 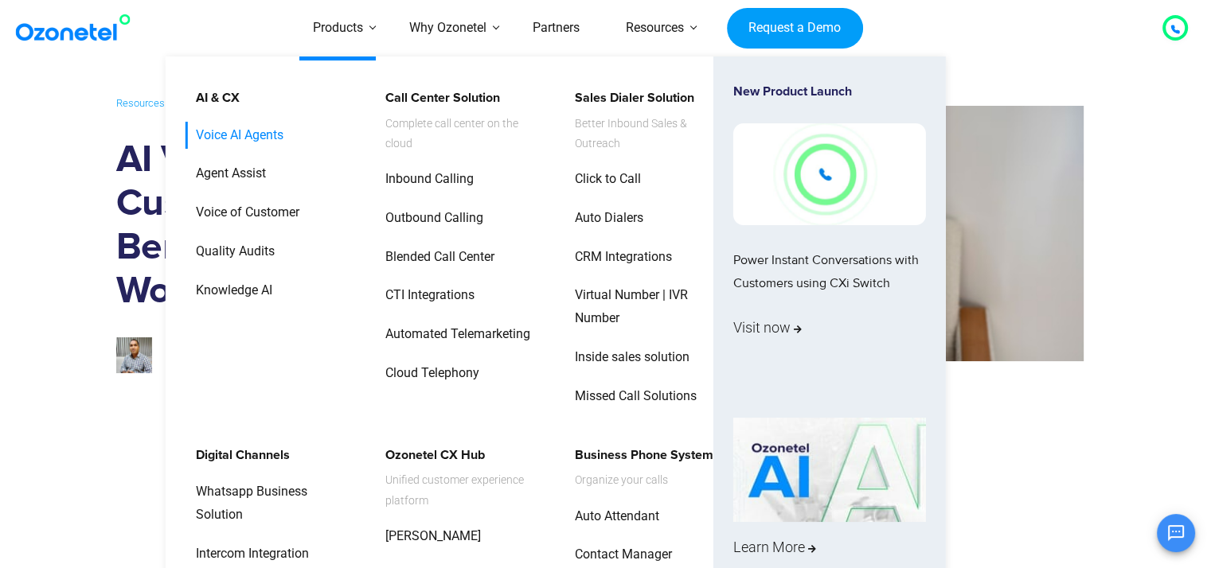 I want to click on a: Sales Dialer SolutionBetter Inbound Sales & Outreach, so click(x=649, y=120).